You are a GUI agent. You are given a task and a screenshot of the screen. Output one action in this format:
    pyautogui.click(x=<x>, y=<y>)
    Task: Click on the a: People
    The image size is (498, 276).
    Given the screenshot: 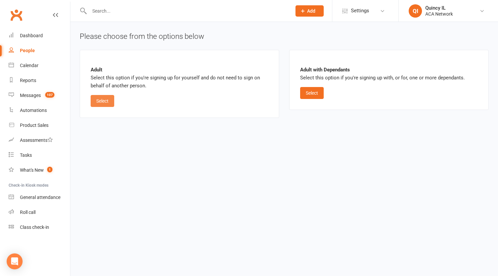 What is the action you would take?
    pyautogui.click(x=39, y=50)
    